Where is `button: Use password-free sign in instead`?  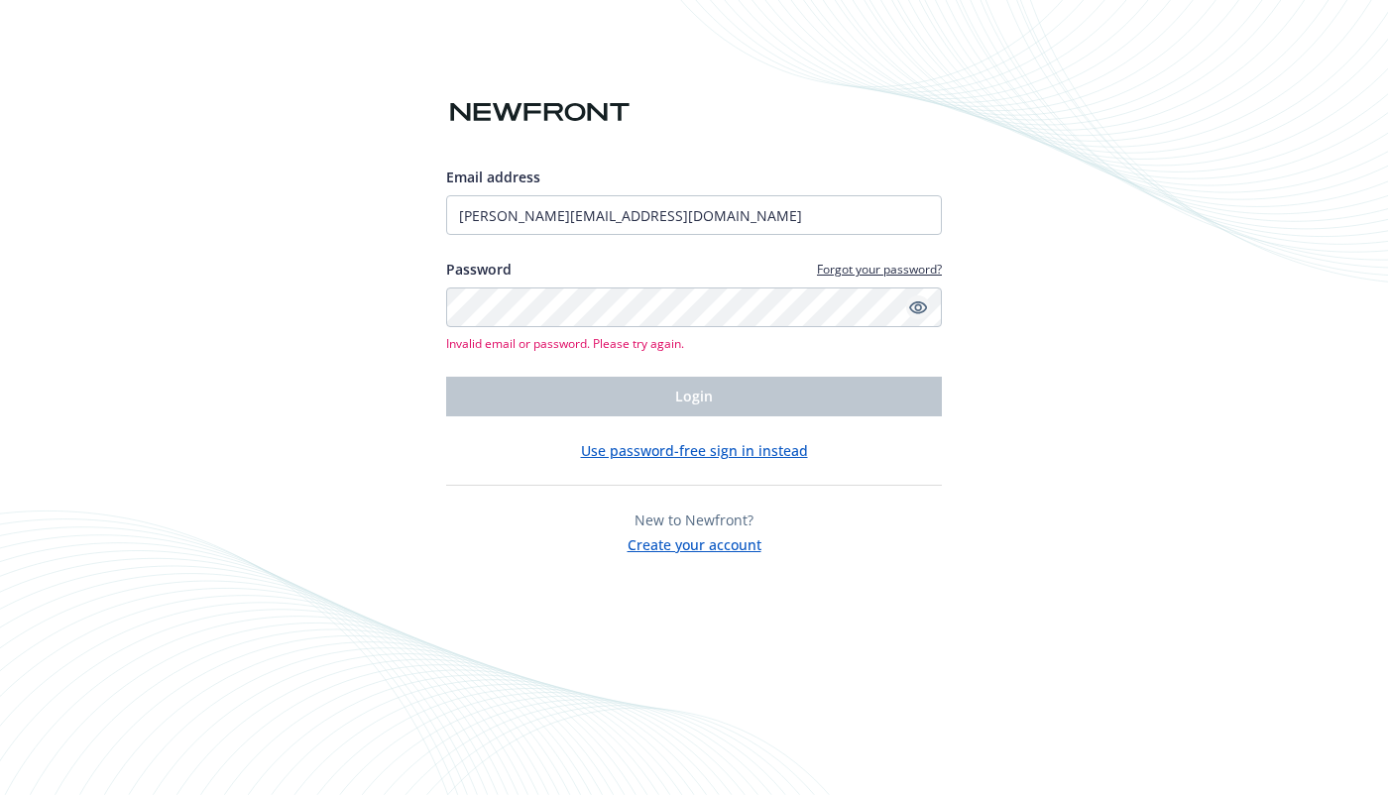 button: Use password-free sign in instead is located at coordinates (694, 450).